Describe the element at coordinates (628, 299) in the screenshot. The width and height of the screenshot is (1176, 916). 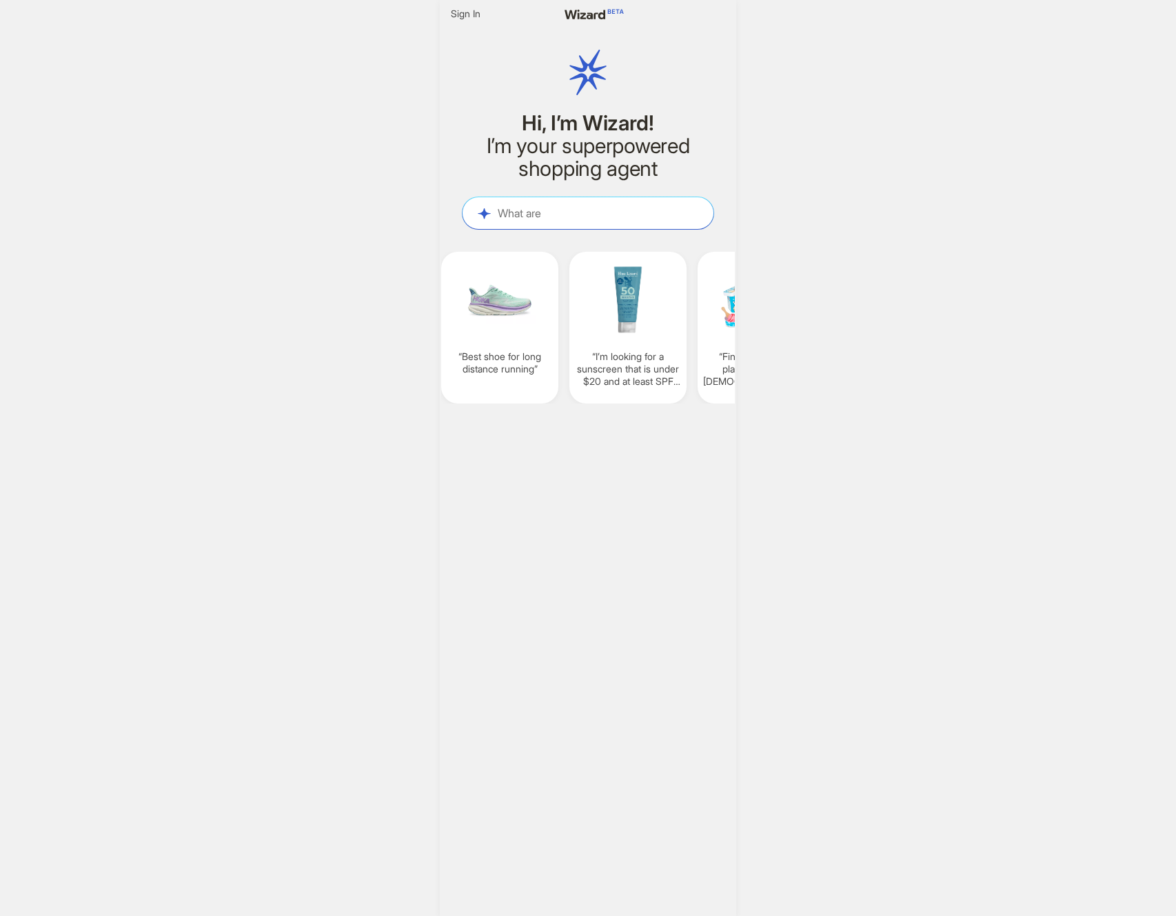
I see `img: I'm%20looking%20for%20a%20sunscreen%20that%20is%20under%2020%20and%20at%20least%20SPF%2050-534dde...` at that location.